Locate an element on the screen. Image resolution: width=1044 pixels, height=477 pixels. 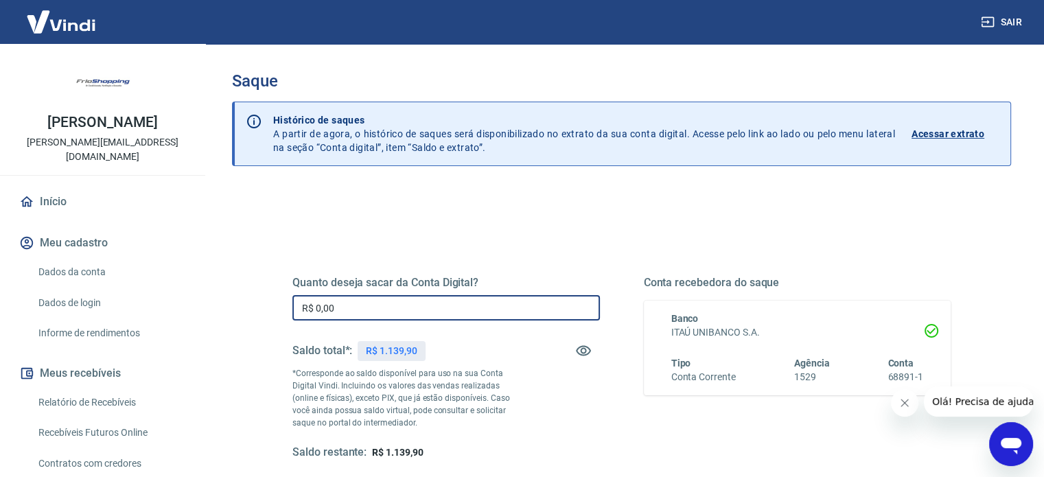
a: Acessar extrato is located at coordinates (955, 134).